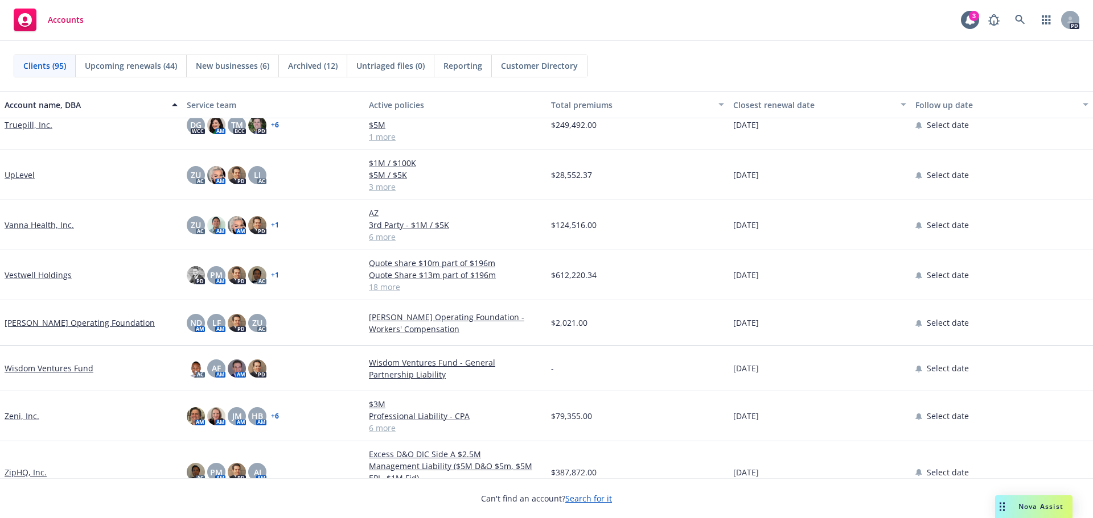 Image resolution: width=1093 pixels, height=518 pixels. What do you see at coordinates (44, 65) in the screenshot?
I see `span: Clients (95)` at bounding box center [44, 65].